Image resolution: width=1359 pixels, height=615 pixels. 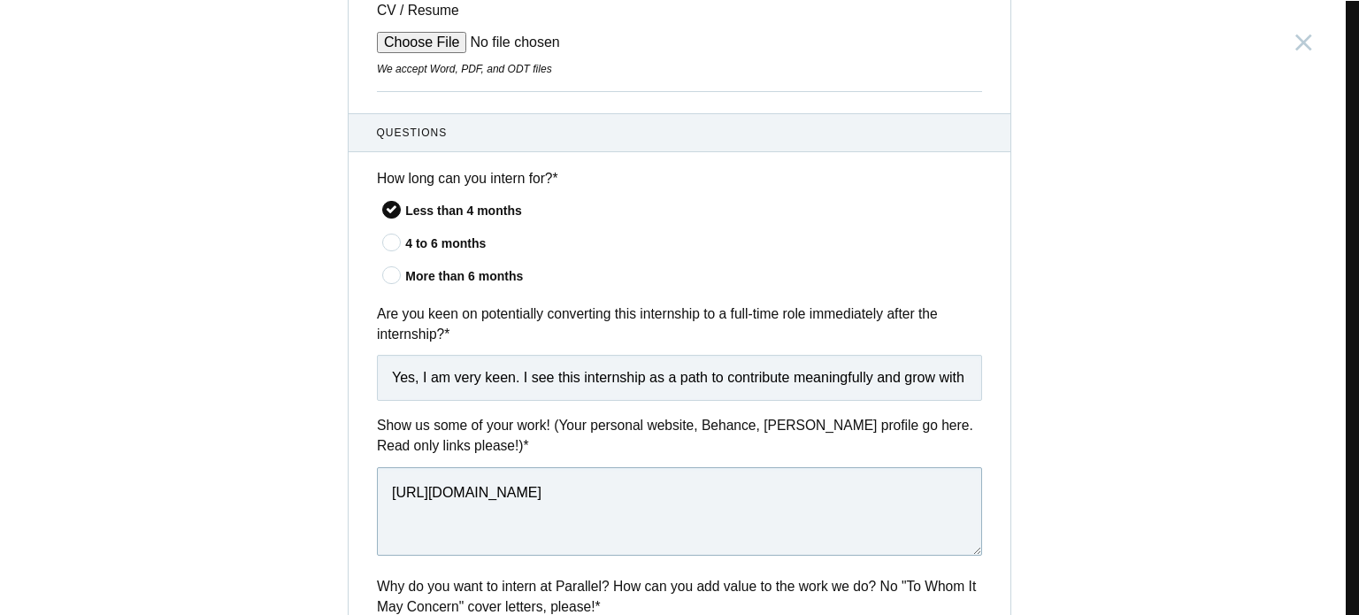 What do you see at coordinates (679, 133) in the screenshot?
I see `span: Questions` at bounding box center [679, 133].